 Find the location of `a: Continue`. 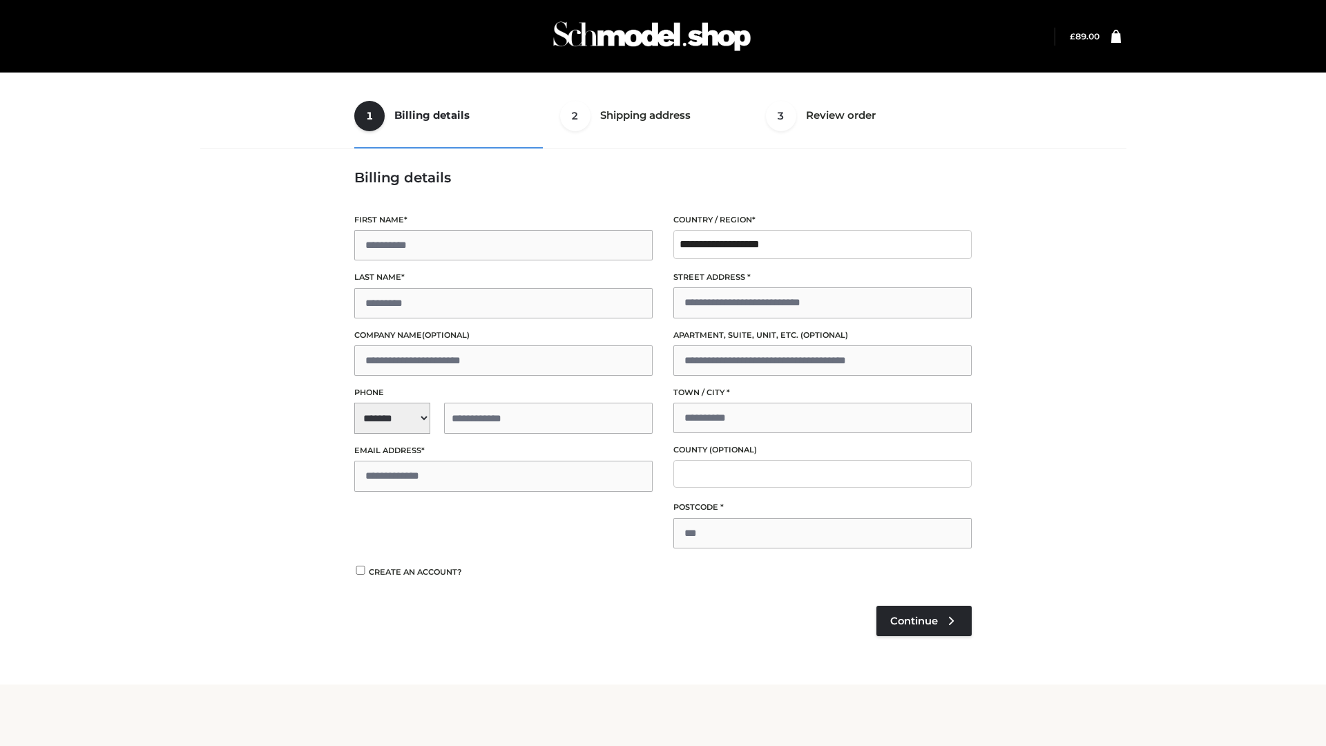

a: Continue is located at coordinates (924, 621).